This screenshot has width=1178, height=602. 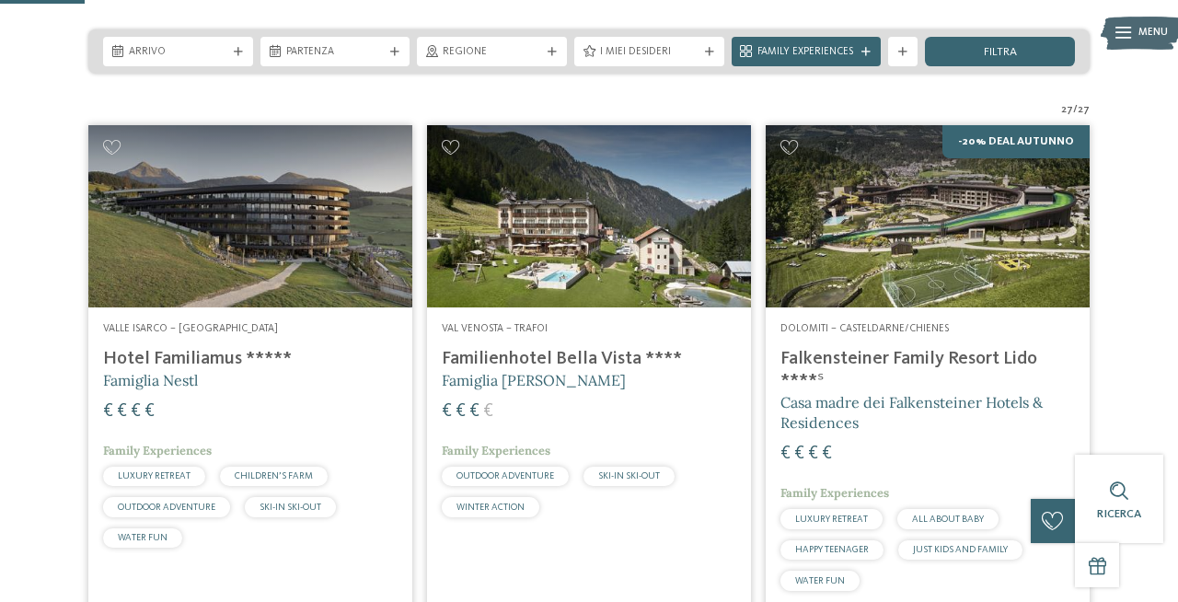 What do you see at coordinates (494, 329) in the screenshot?
I see `span: Val Venosta – Trafoi` at bounding box center [494, 329].